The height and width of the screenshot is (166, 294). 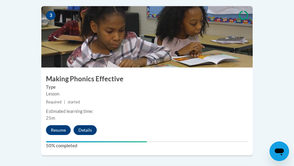 What do you see at coordinates (54, 102) in the screenshot?
I see `span: Required` at bounding box center [54, 102].